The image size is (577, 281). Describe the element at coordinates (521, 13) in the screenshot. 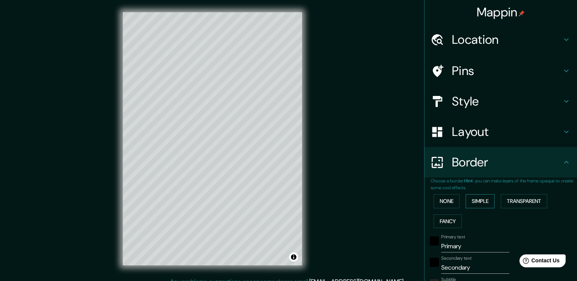

I see `img: pin-icon.png` at that location.